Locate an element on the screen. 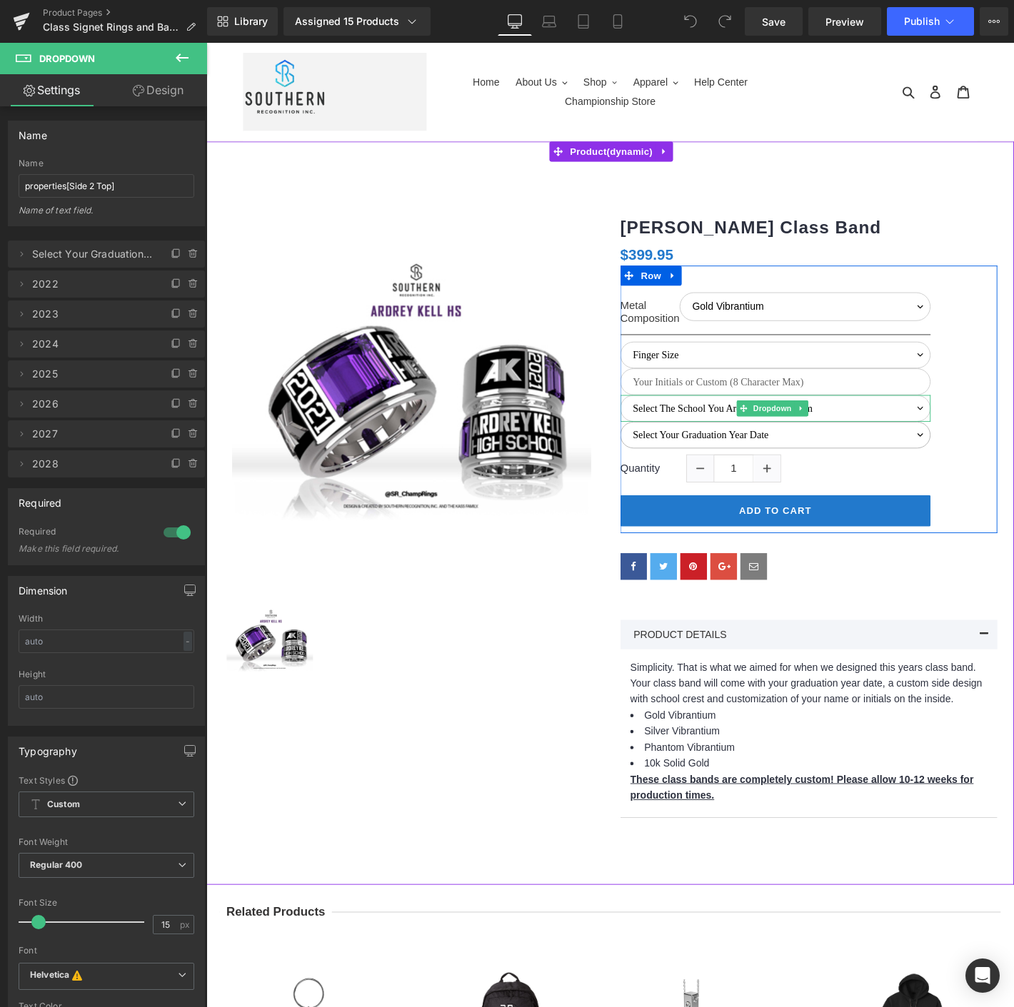 The height and width of the screenshot is (1007, 1014). span: Silver Vibrantium is located at coordinates (508, 736).